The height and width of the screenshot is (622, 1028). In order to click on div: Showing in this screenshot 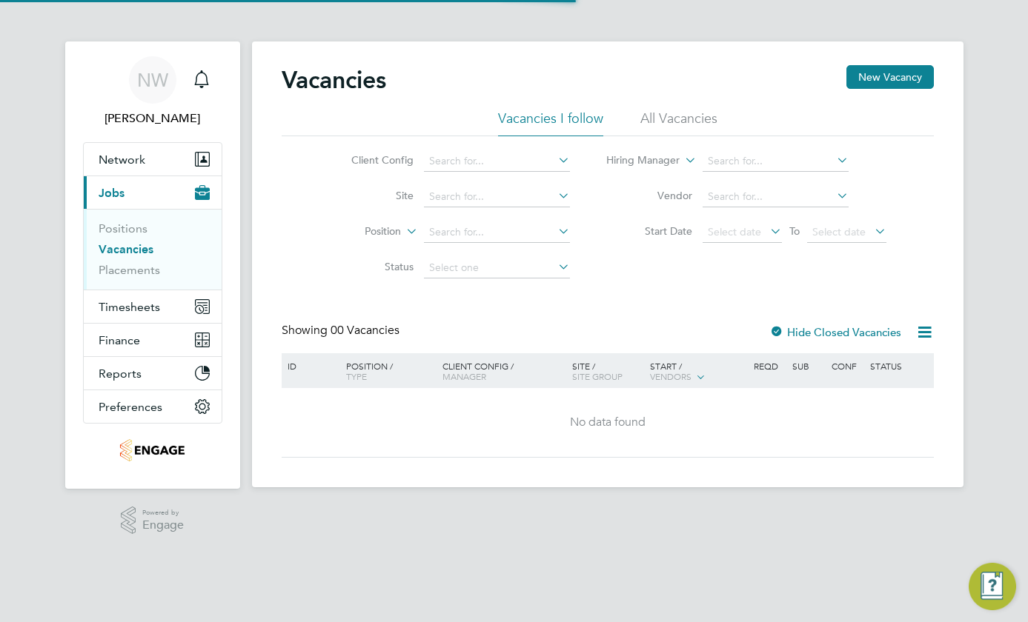, I will do `click(342, 330)`.